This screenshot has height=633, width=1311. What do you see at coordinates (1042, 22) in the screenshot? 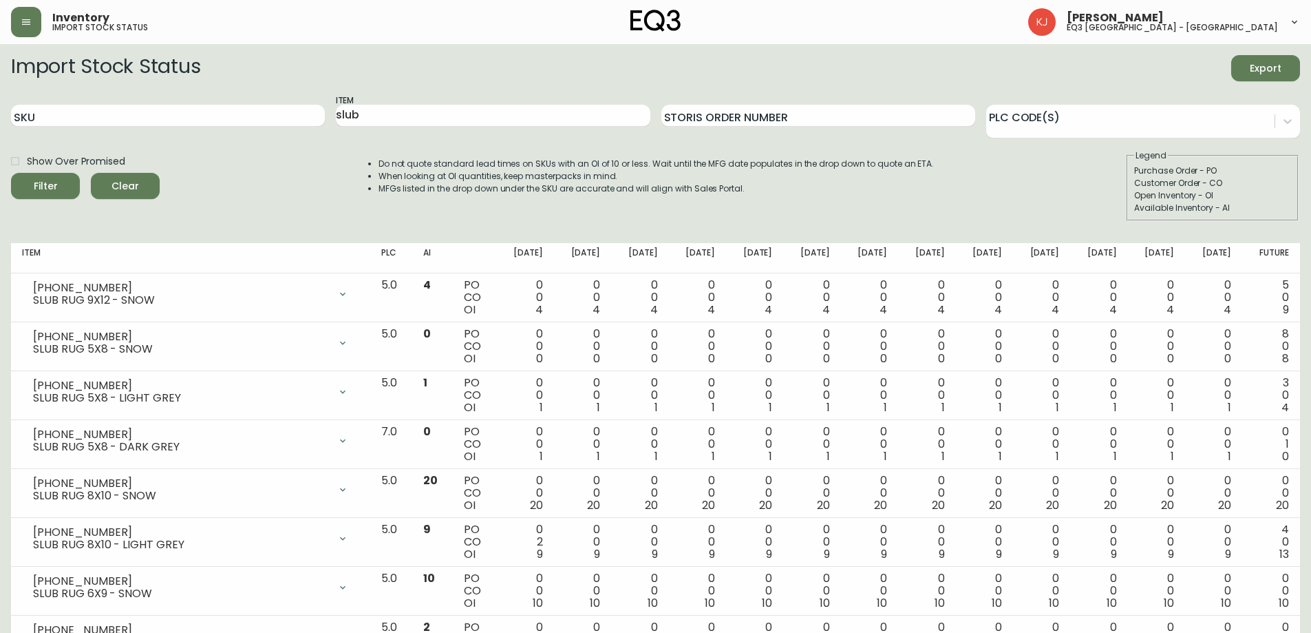
I see `img: 24a625d34e264d2520941288c4a55f8e` at bounding box center [1042, 22].